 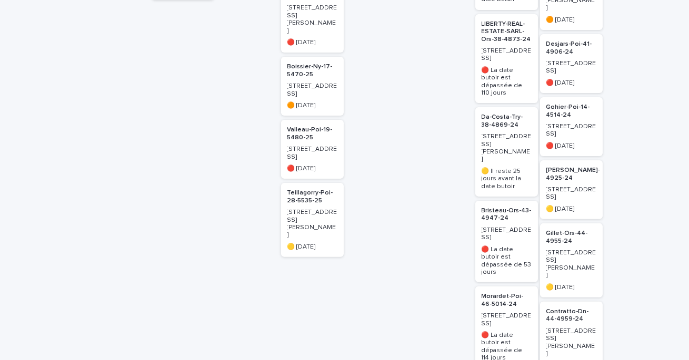 What do you see at coordinates (506, 32) in the screenshot?
I see `p: LIBERTY-REAL-ESTATE-SARL-Ors-38-4873-24` at bounding box center [506, 32].